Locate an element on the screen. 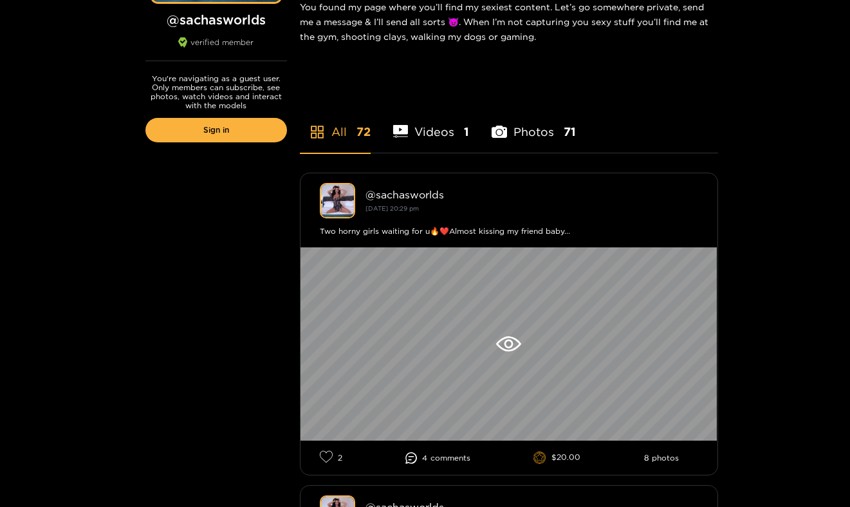 The width and height of the screenshot is (850, 507). li: 4 is located at coordinates (438, 458).